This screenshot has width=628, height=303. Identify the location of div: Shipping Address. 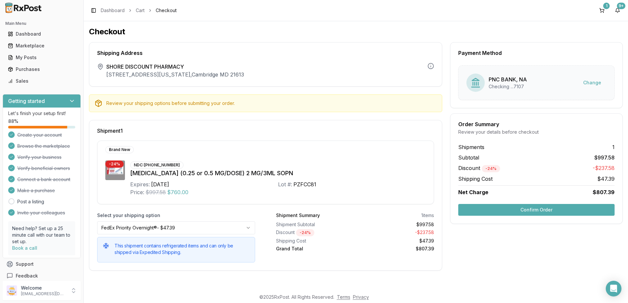
(266, 53).